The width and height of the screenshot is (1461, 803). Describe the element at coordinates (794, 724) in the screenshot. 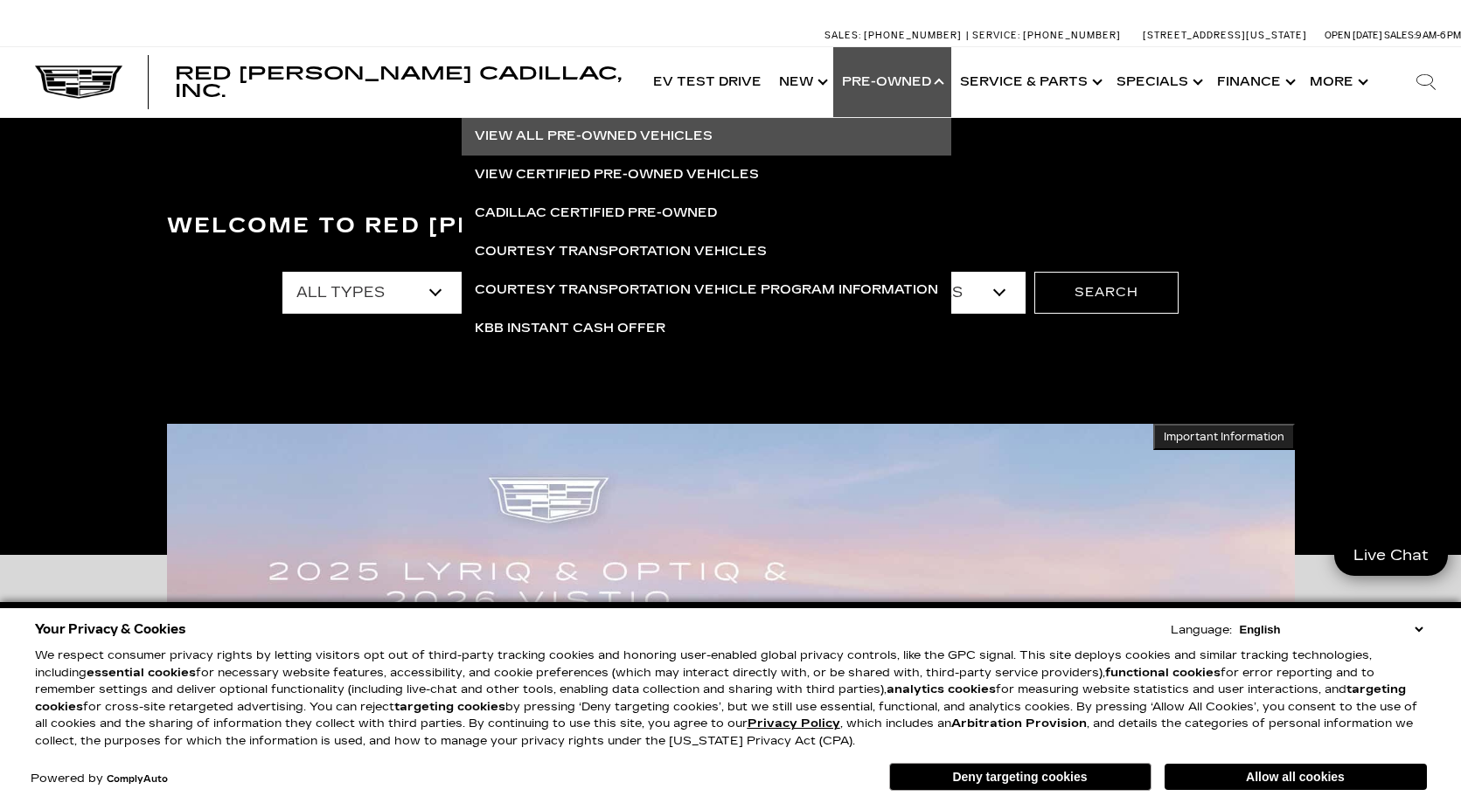

I see `u: Privacy Policy` at that location.